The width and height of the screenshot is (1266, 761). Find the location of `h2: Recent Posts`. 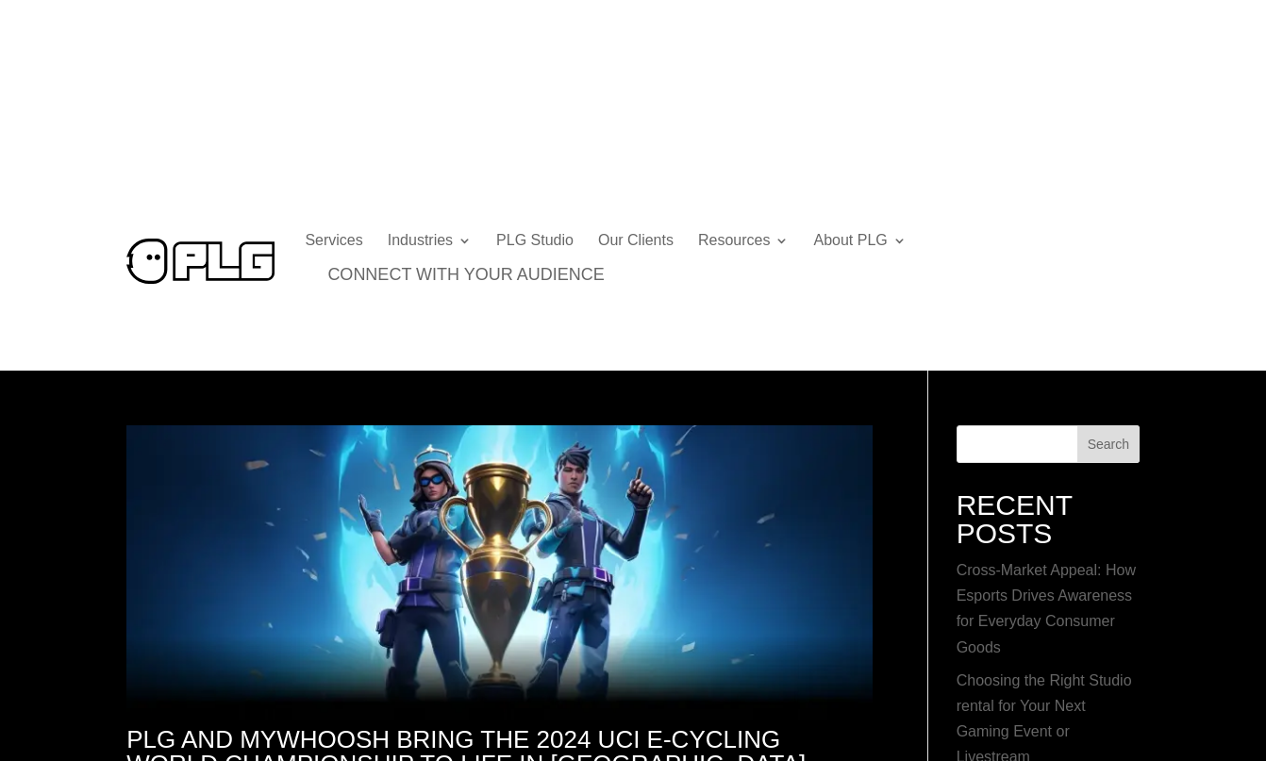

h2: Recent Posts is located at coordinates (1048, 524).